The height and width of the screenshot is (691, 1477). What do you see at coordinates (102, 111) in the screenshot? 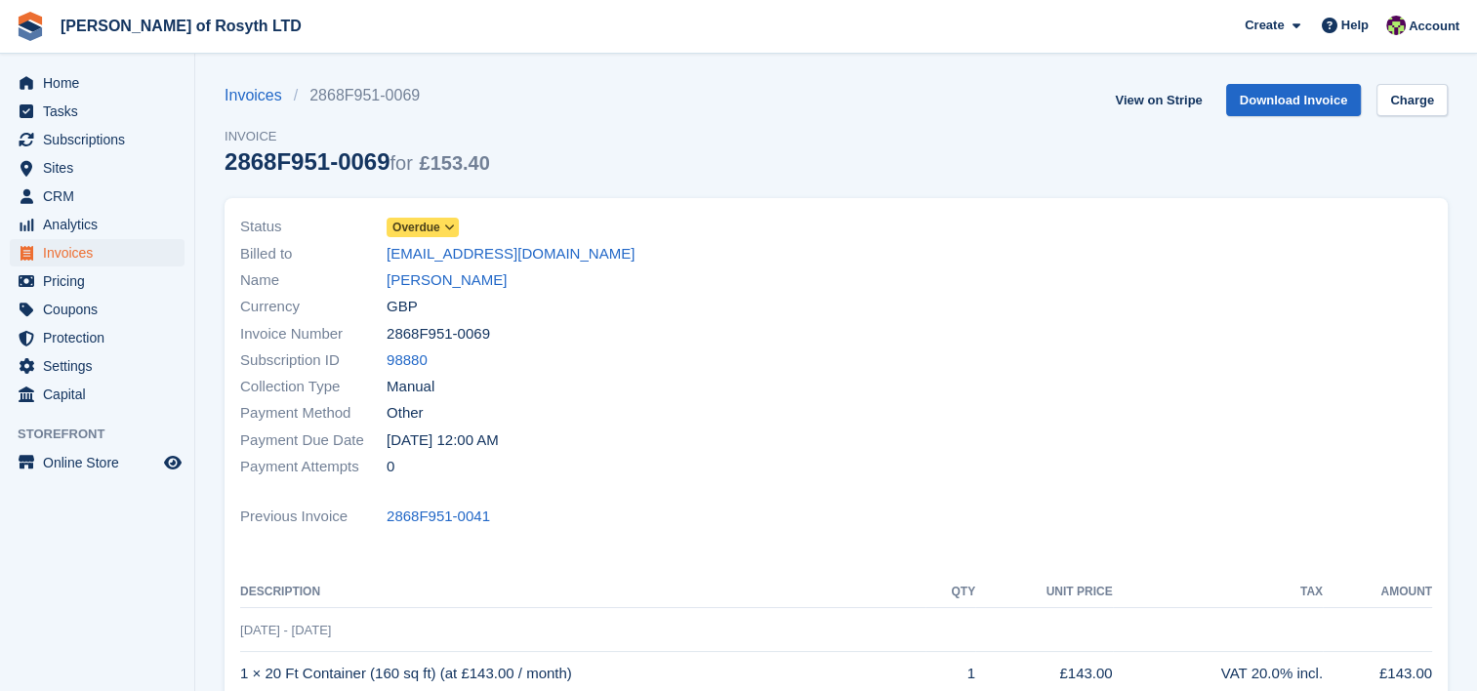
I see `span: Tasks` at bounding box center [102, 111].